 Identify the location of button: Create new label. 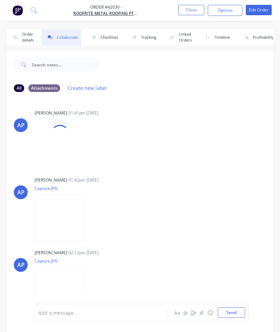
(88, 88).